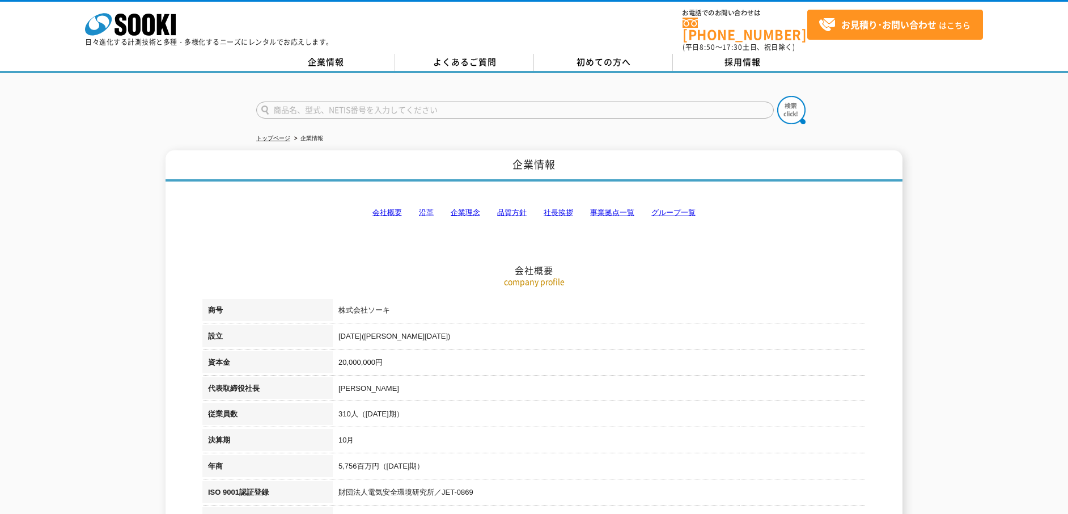 The image size is (1068, 514). What do you see at coordinates (599, 494) in the screenshot?
I see `td: 財団法人電気安全環境研究所／JET-0869` at bounding box center [599, 494].